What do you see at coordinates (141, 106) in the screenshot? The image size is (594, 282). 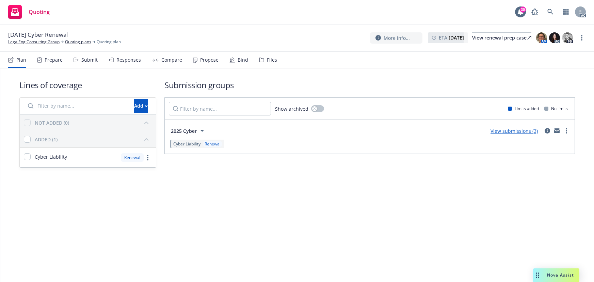 I see `div: Add` at bounding box center [141, 106].